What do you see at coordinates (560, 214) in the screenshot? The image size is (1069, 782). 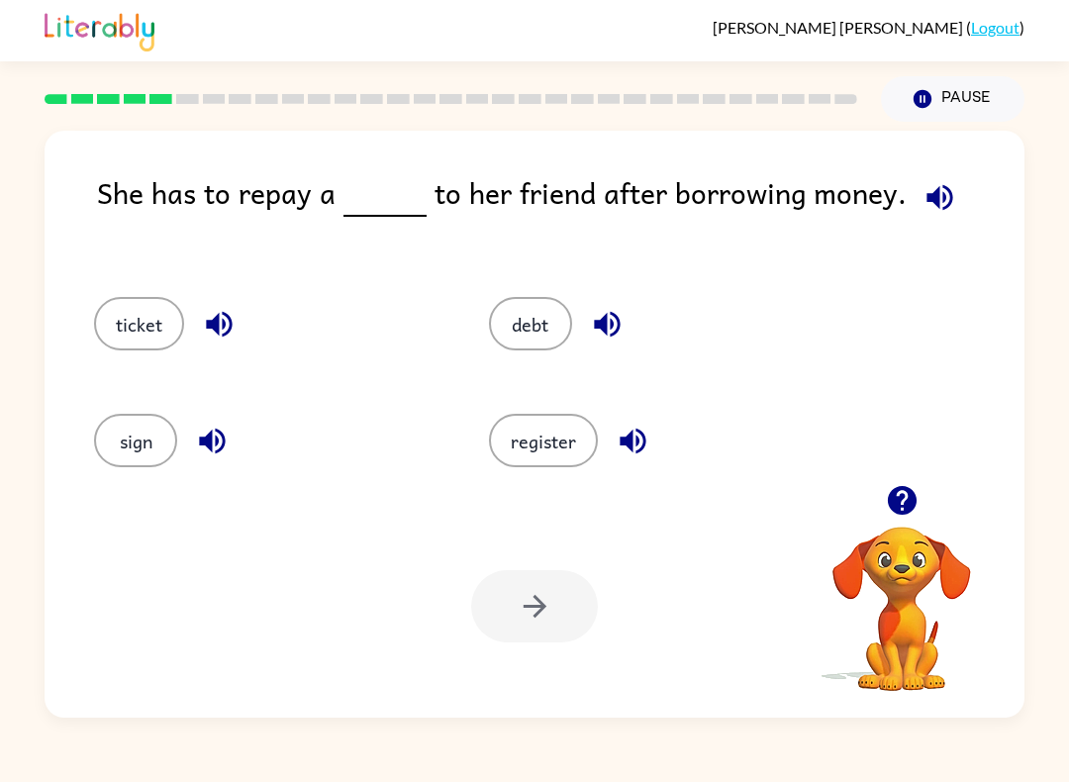 I see `div: She has to repay a to her friend after borrowing money.` at bounding box center [560, 214].